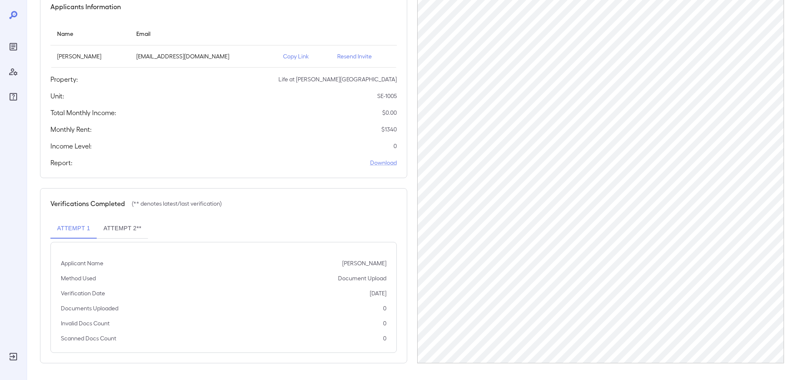 Image resolution: width=794 pixels, height=380 pixels. I want to click on p: Copy Link, so click(303, 56).